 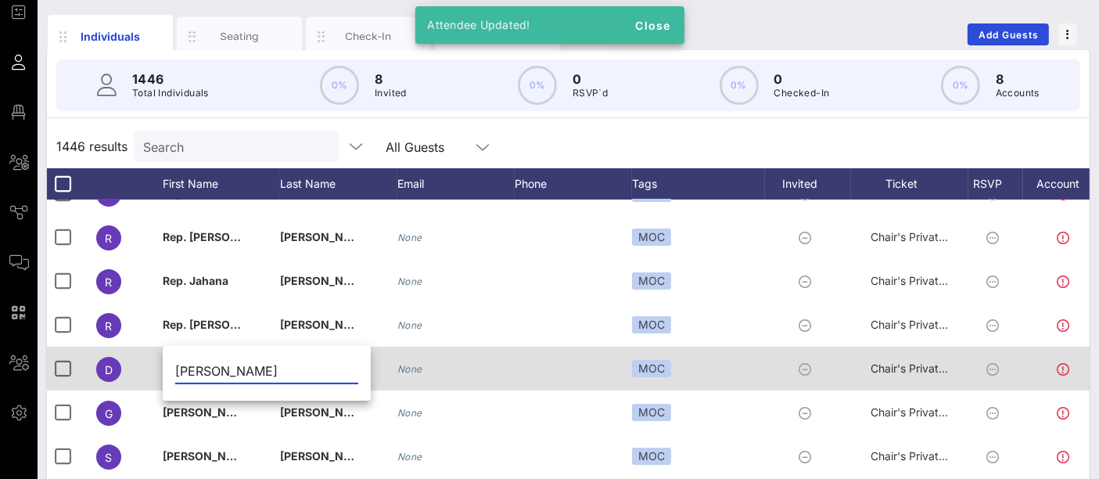 What do you see at coordinates (390, 93) in the screenshot?
I see `p: Invited` at bounding box center [390, 93].